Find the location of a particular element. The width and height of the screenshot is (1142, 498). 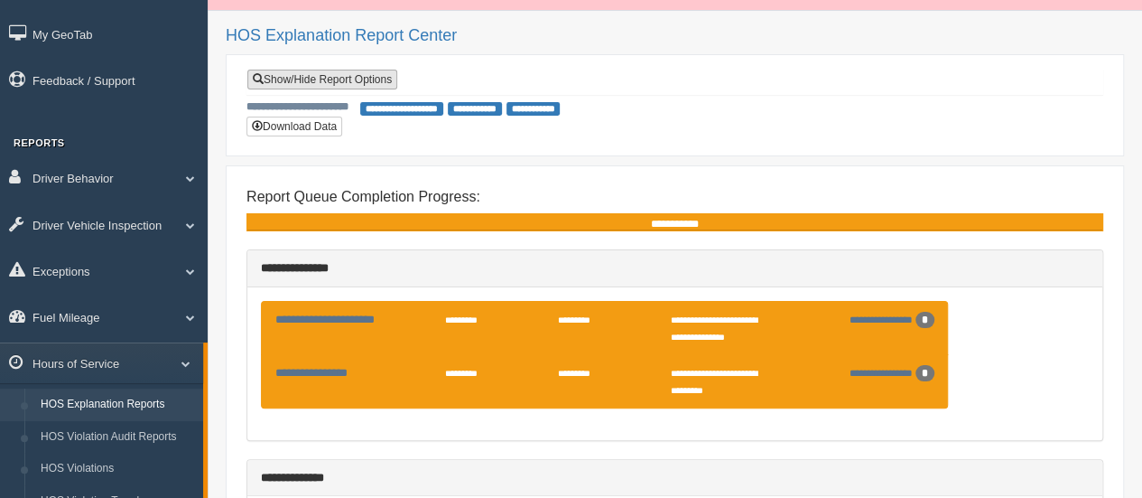

button: Download Data is located at coordinates (294, 126).